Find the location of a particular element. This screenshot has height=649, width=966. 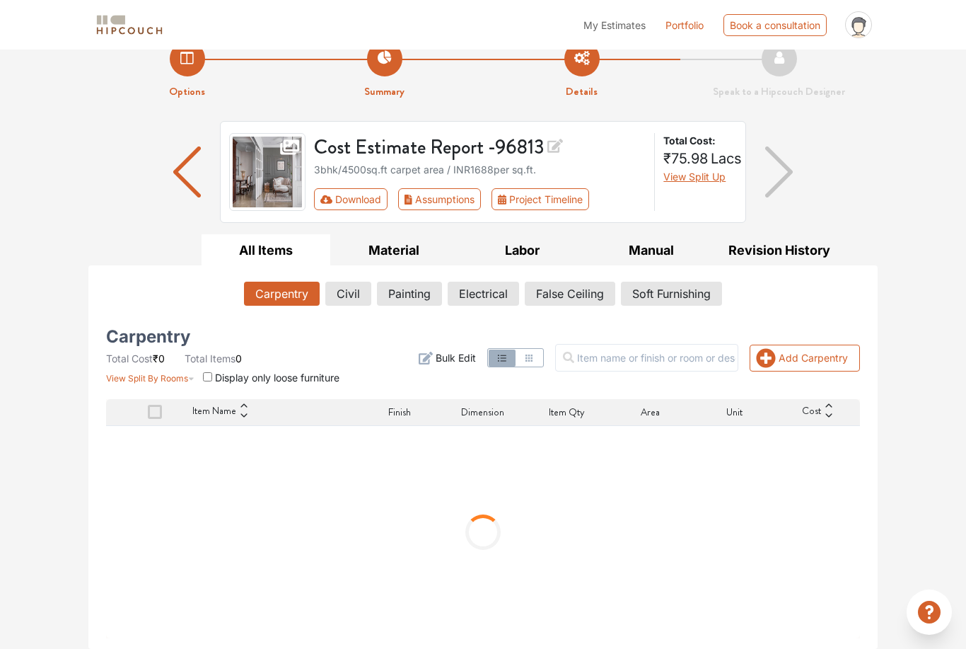

button: Bulk Edit is located at coordinates (447, 357).